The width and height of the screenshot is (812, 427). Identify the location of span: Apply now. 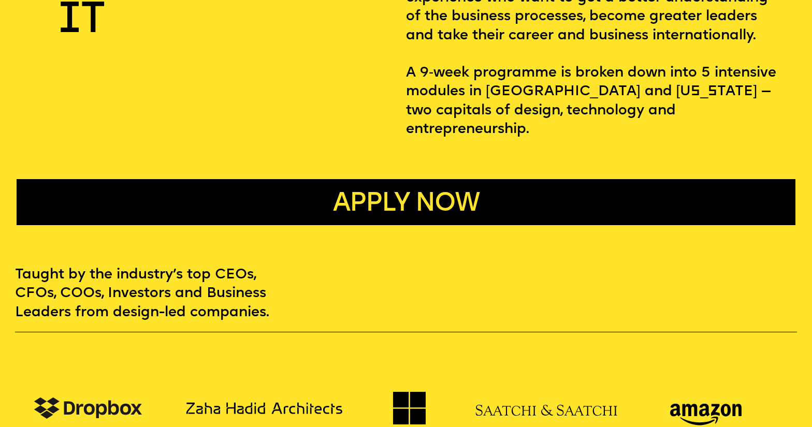
(406, 204).